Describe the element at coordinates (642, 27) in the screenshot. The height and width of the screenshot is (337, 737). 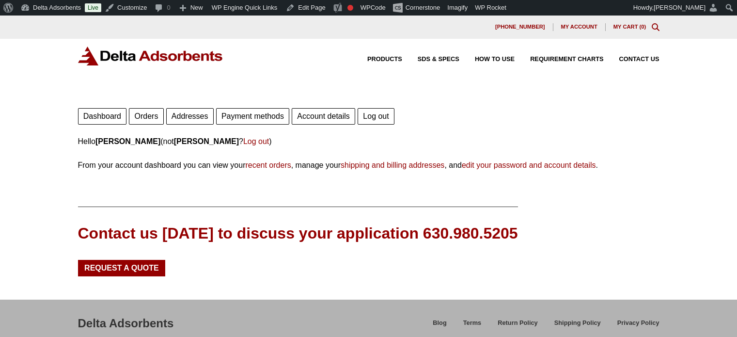
I see `span: 0` at that location.